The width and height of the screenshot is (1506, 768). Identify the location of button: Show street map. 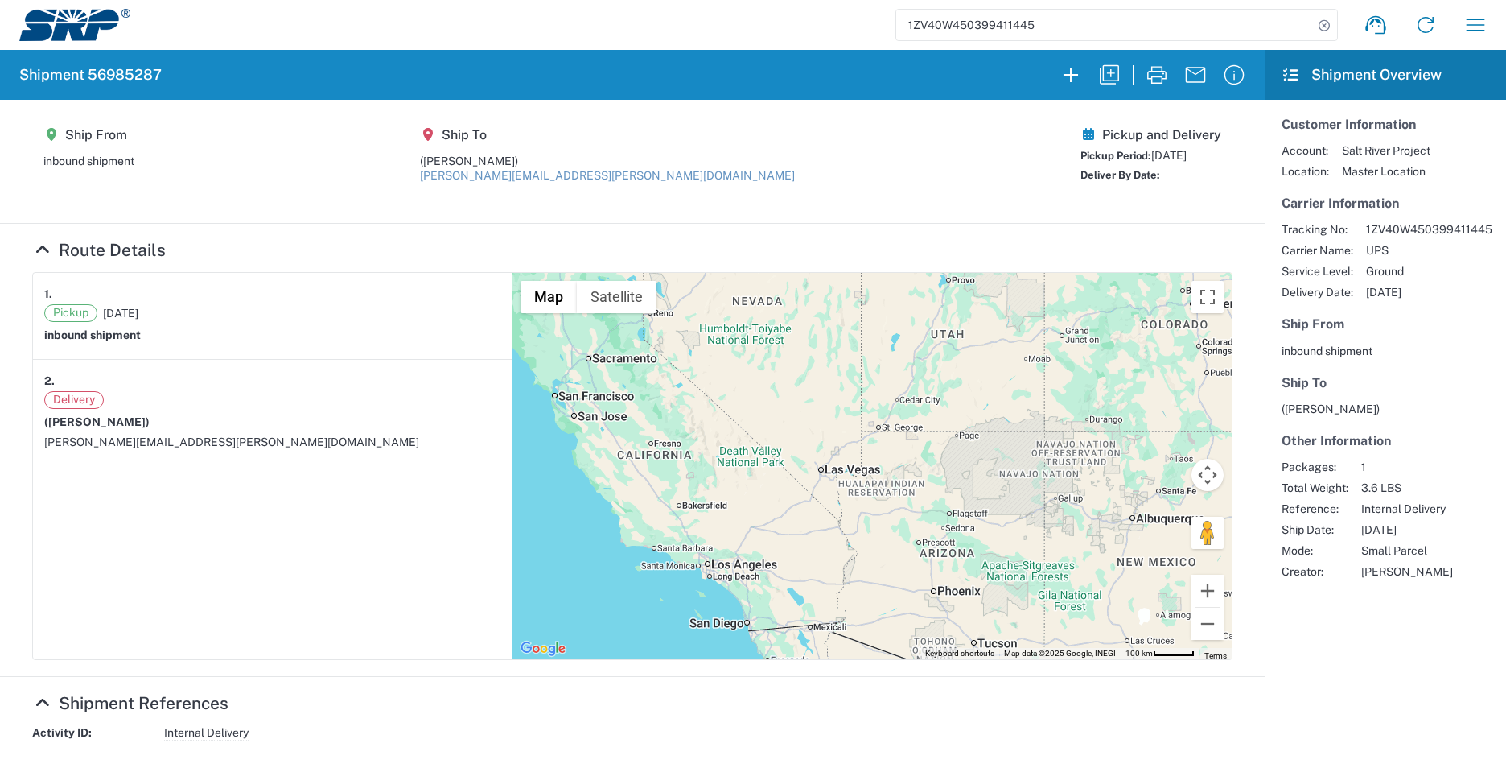
(549, 297).